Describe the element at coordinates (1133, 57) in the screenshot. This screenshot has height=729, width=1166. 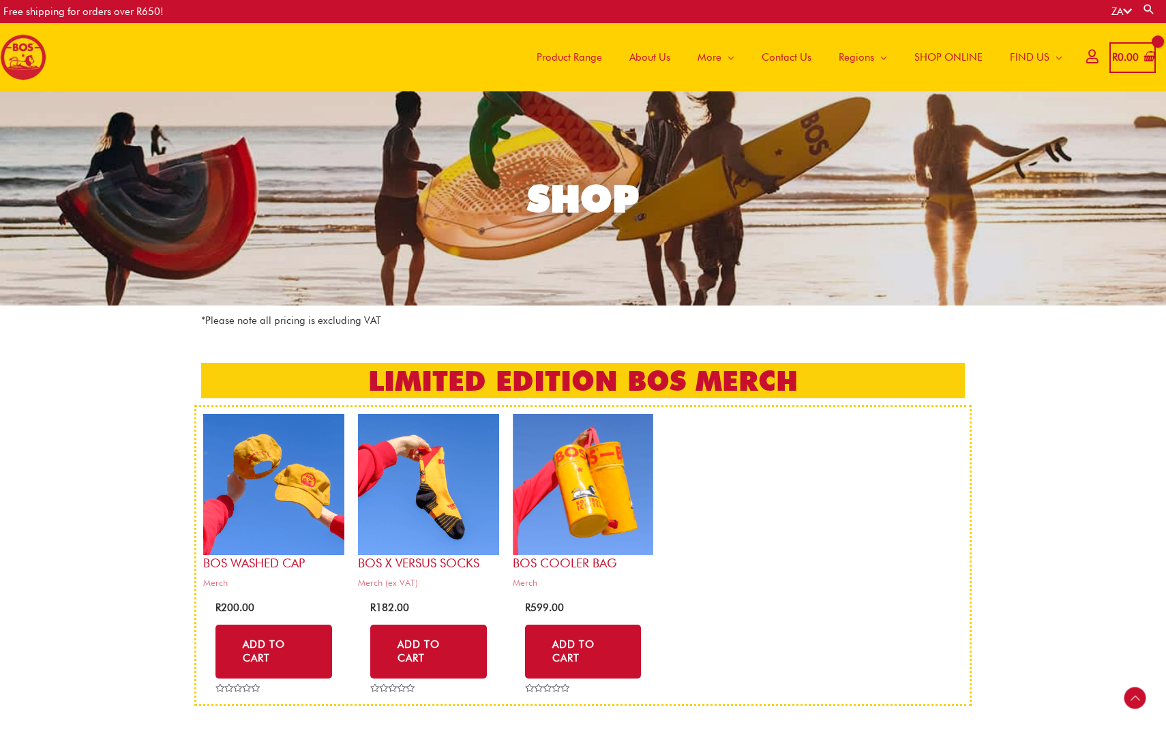
I see `a: View Shopping Cart, empty` at that location.